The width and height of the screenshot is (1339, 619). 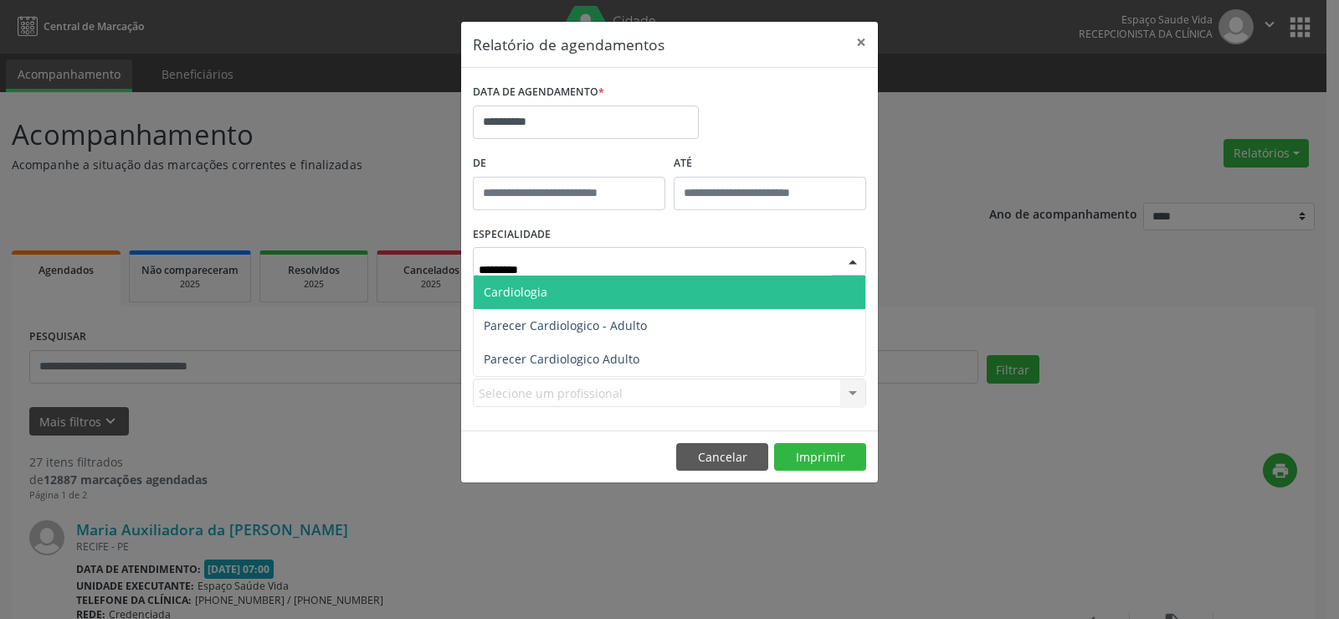 I want to click on button: Close, so click(x=861, y=42).